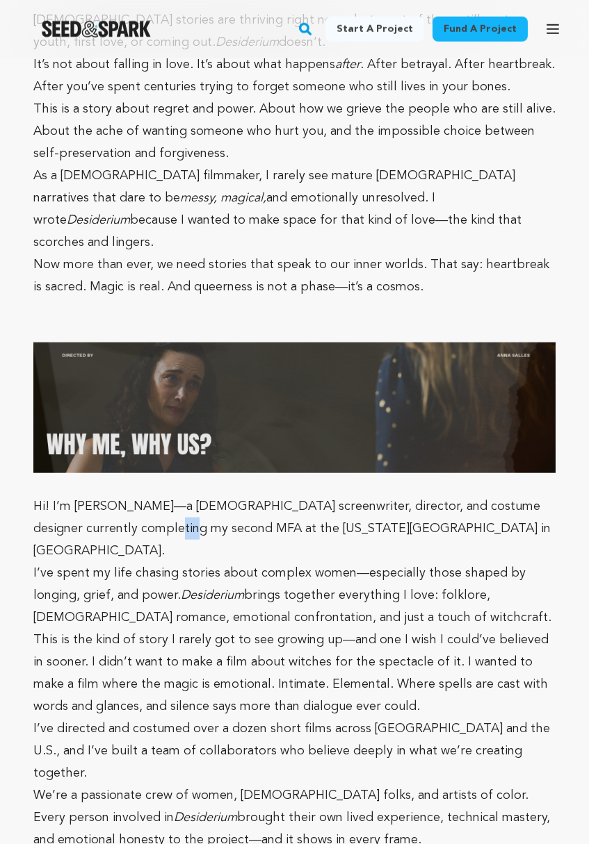  What do you see at coordinates (294, 76) in the screenshot?
I see `p: It’s not about falling in love. It’s about what happens . After betrayal. After heartbreak. After...` at bounding box center [294, 76].